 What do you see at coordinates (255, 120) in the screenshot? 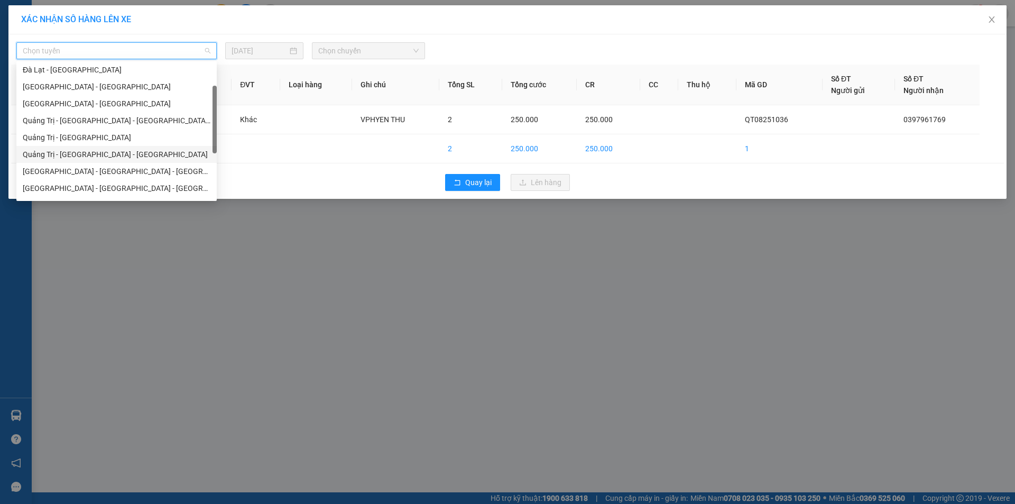
I see `td: Khác` at bounding box center [255, 120].